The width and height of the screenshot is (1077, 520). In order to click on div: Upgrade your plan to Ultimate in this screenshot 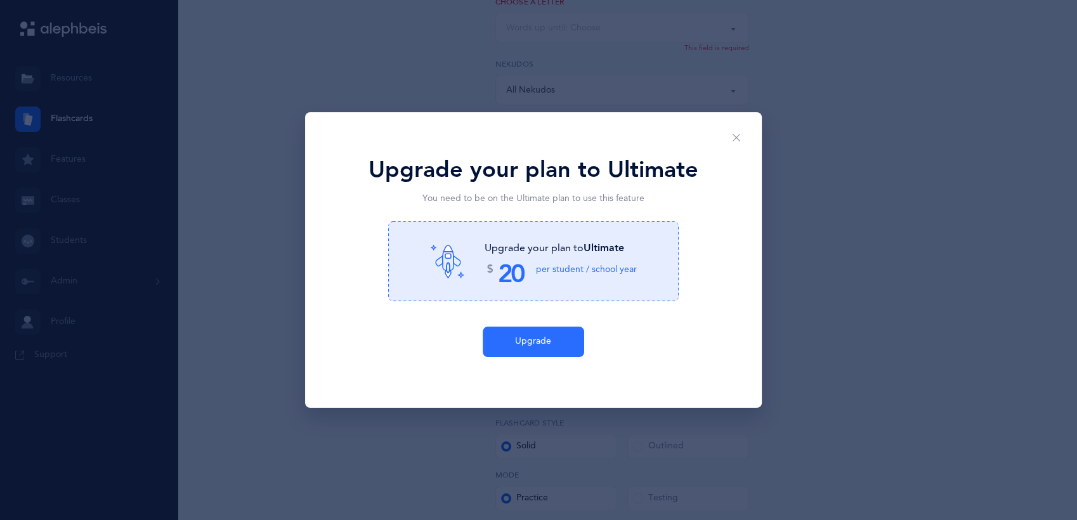, I will do `click(533, 170)`.